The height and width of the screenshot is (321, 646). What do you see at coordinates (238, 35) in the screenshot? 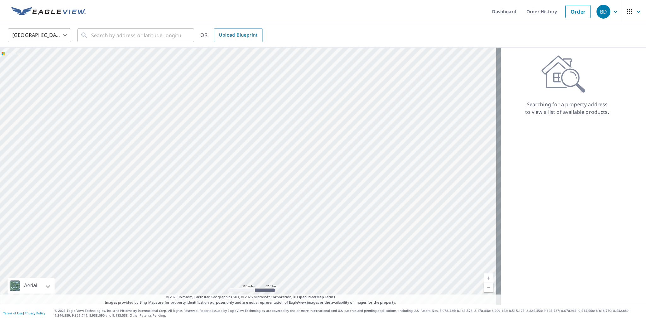
I see `span: Upload Blueprint` at bounding box center [238, 35].